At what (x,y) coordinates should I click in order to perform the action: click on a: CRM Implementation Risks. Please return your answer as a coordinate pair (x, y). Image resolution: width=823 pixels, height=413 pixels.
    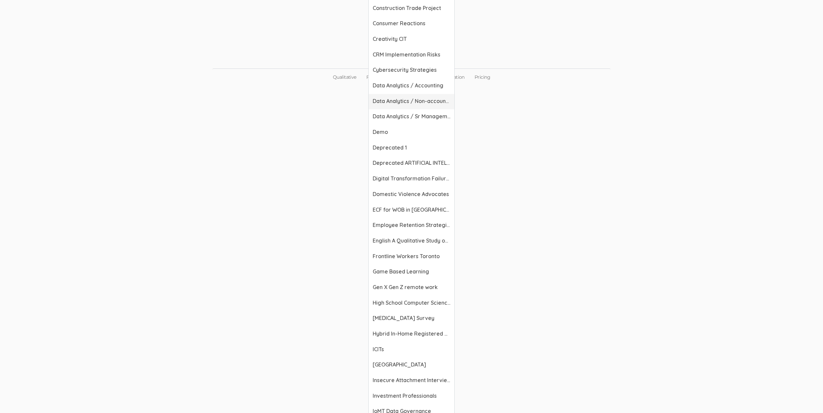
    Looking at the image, I should click on (412, 55).